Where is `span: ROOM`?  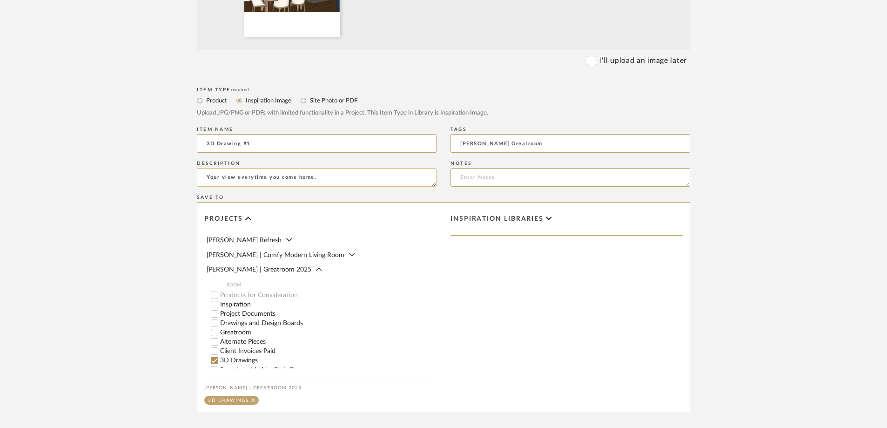
span: ROOM is located at coordinates (331, 285).